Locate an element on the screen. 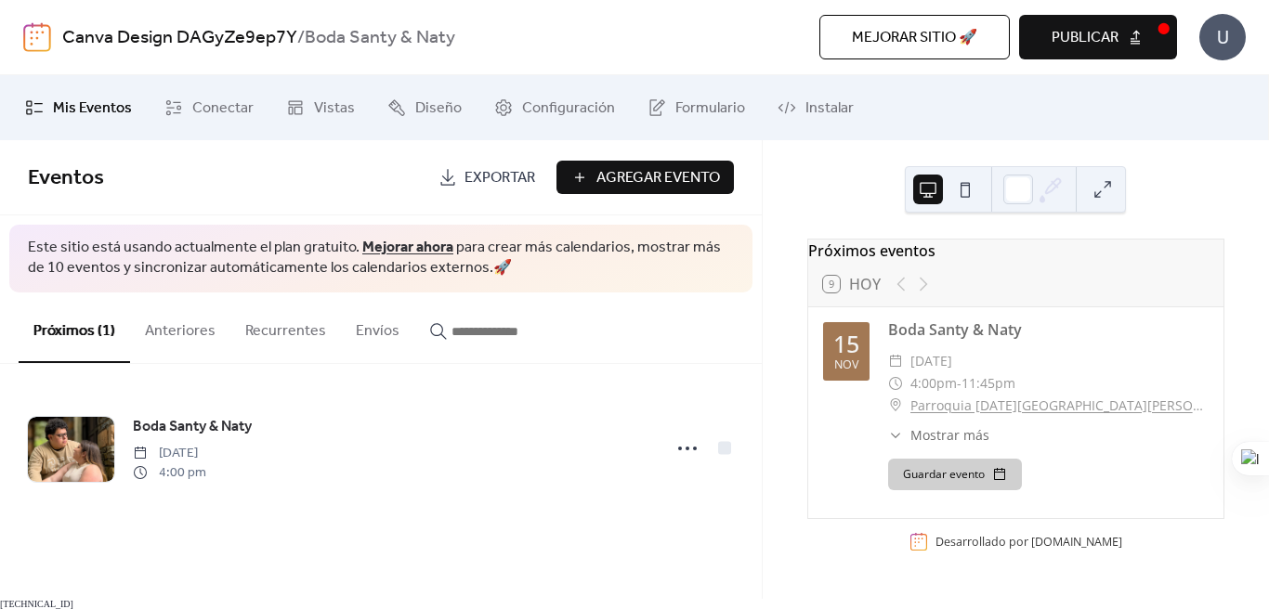 The image size is (1269, 609). a: Vistas is located at coordinates (321, 108).